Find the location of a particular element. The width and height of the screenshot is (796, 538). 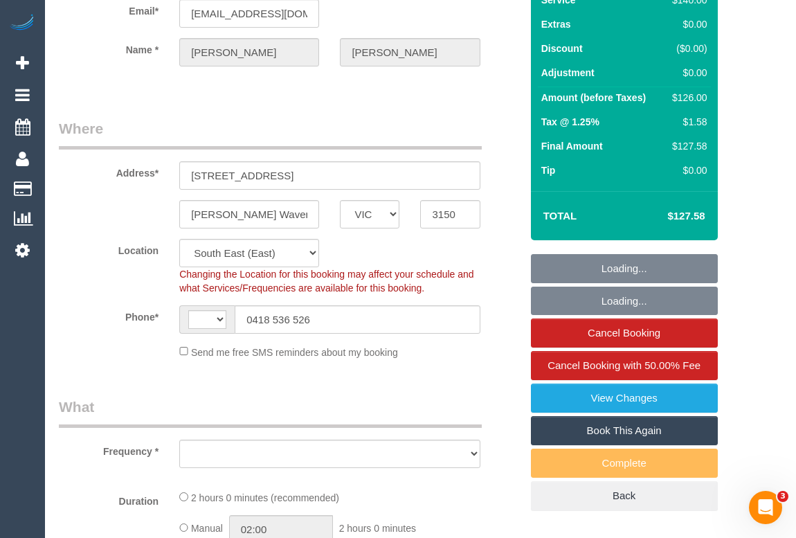

div: ($0.00) is located at coordinates (687, 48).